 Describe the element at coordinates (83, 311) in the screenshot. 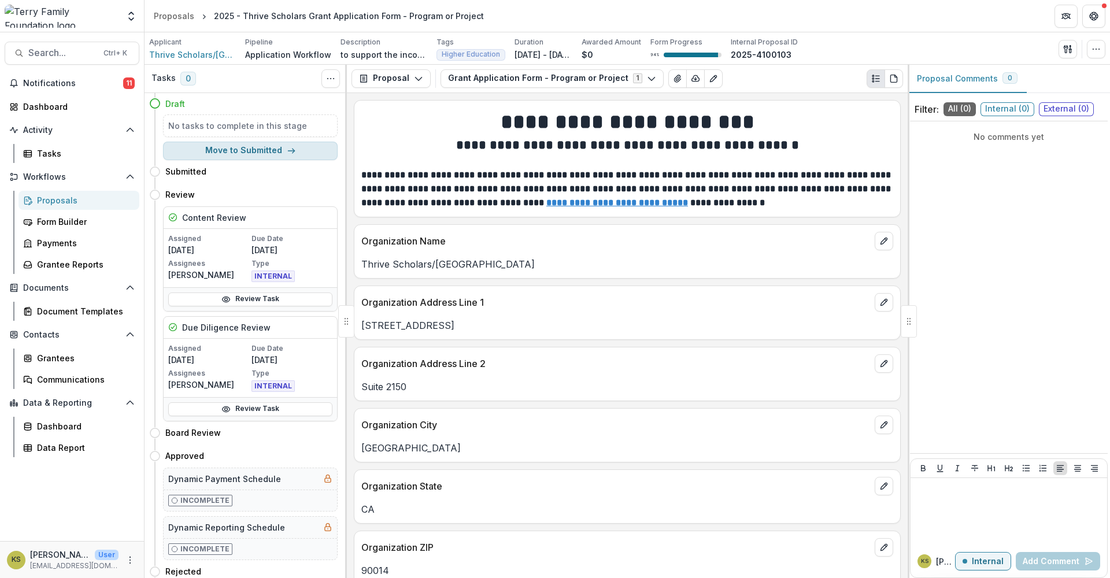

I see `div: Document Templates` at that location.